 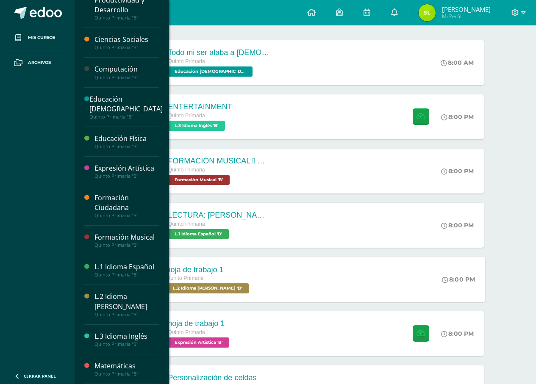 What do you see at coordinates (127, 339) in the screenshot?
I see `a: L.3 Idioma InglésQuinto Primaria "B"` at bounding box center [127, 339].